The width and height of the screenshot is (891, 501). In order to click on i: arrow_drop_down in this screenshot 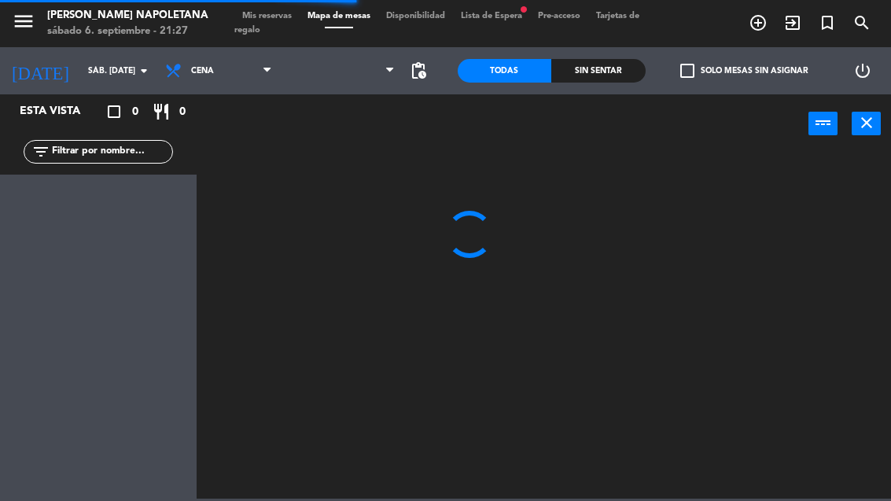, I will do `click(144, 71)`.